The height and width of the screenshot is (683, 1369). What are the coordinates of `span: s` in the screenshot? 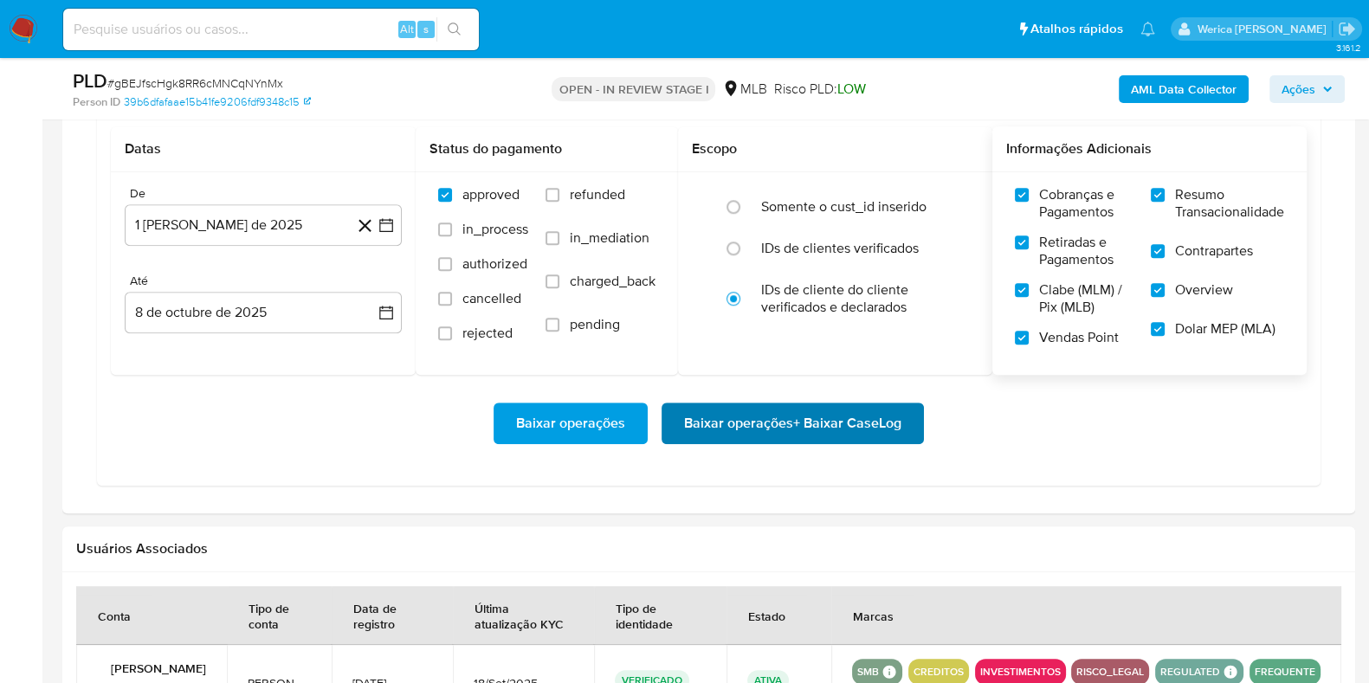 It's located at (426, 29).